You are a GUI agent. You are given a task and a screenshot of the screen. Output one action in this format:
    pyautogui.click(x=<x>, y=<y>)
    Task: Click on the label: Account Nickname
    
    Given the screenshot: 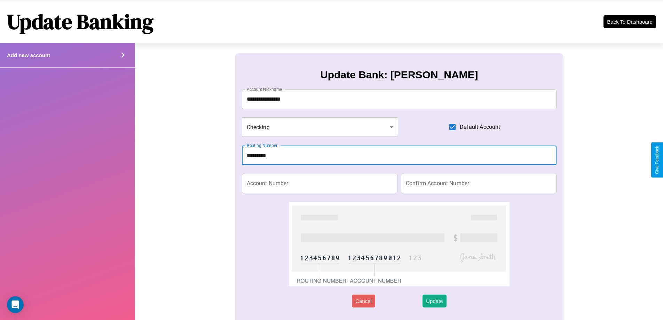 What is the action you would take?
    pyautogui.click(x=264, y=89)
    